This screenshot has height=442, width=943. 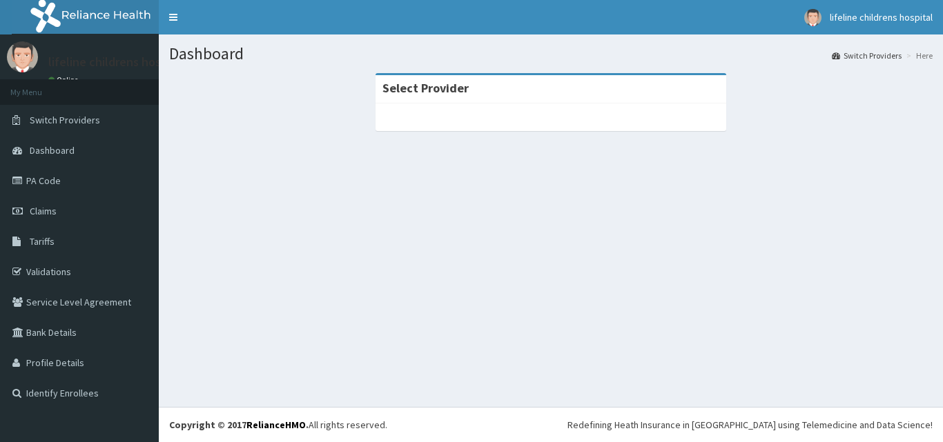 I want to click on h1: Dashboard, so click(x=551, y=54).